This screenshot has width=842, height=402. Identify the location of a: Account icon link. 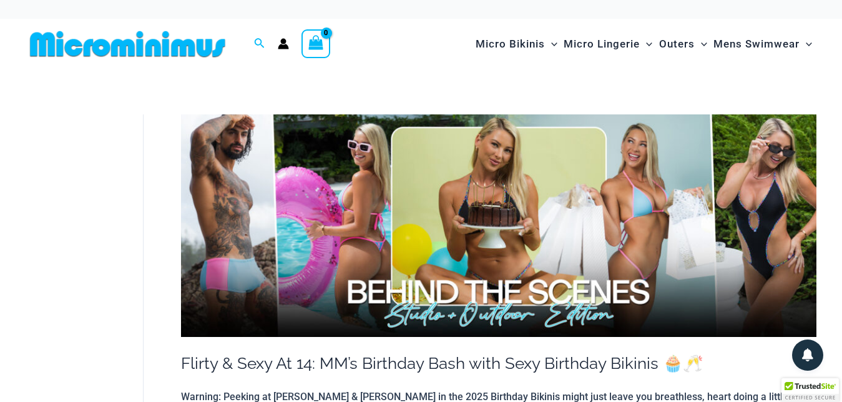
(284, 44).